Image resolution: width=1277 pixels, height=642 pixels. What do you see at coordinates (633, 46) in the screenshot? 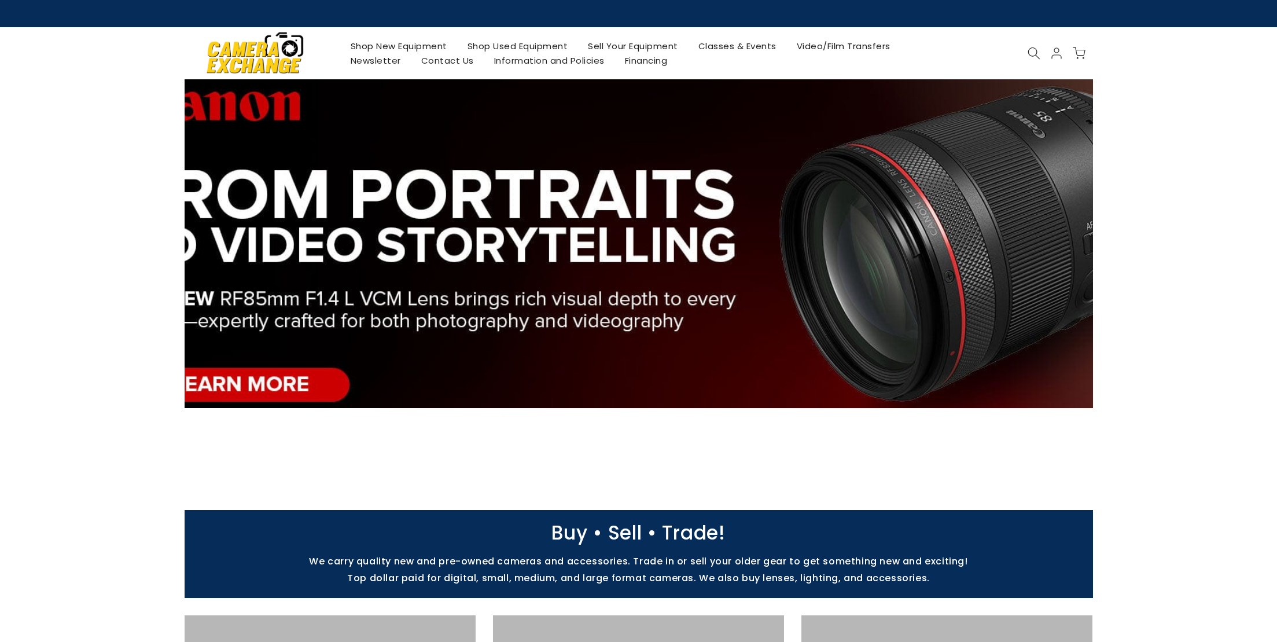
I see `a: Sell Your Equipment` at bounding box center [633, 46].